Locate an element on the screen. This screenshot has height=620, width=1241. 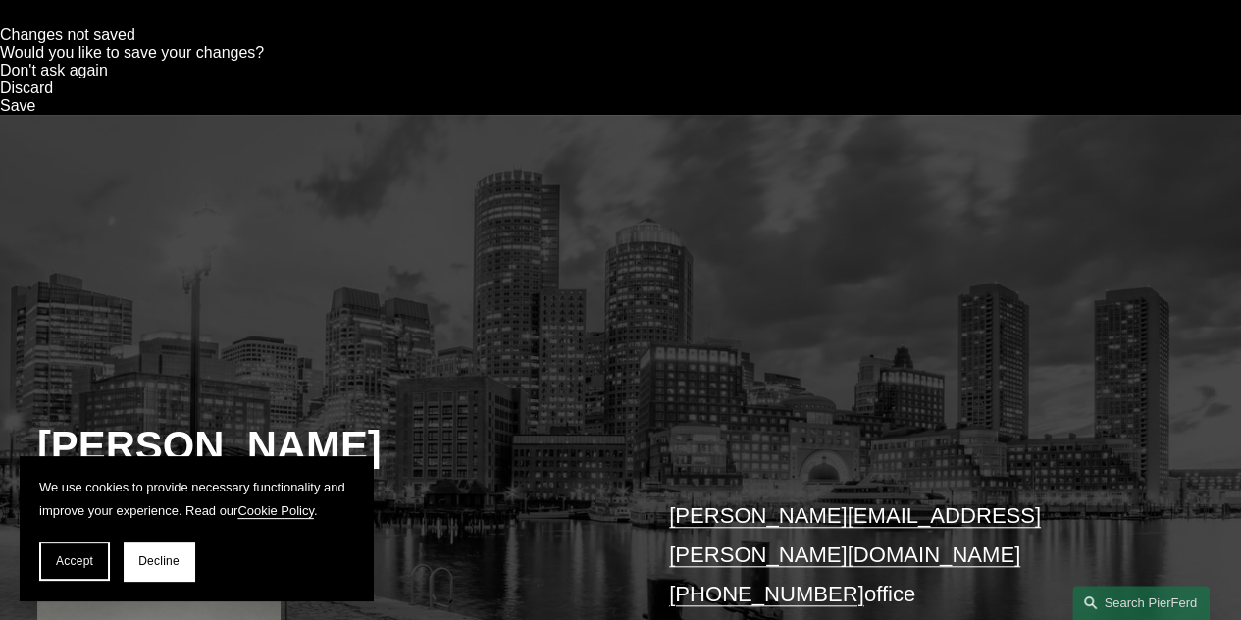
span: Decline is located at coordinates (159, 561).